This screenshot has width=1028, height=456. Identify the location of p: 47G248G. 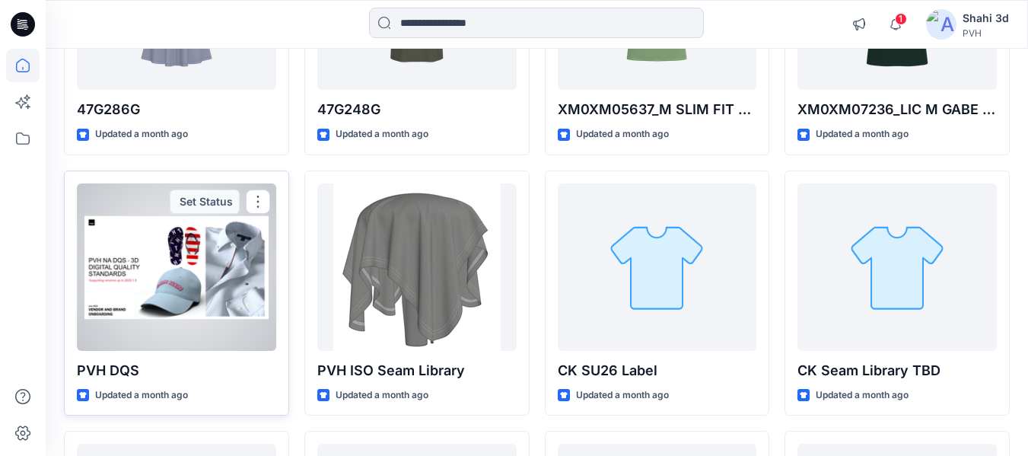
(417, 110).